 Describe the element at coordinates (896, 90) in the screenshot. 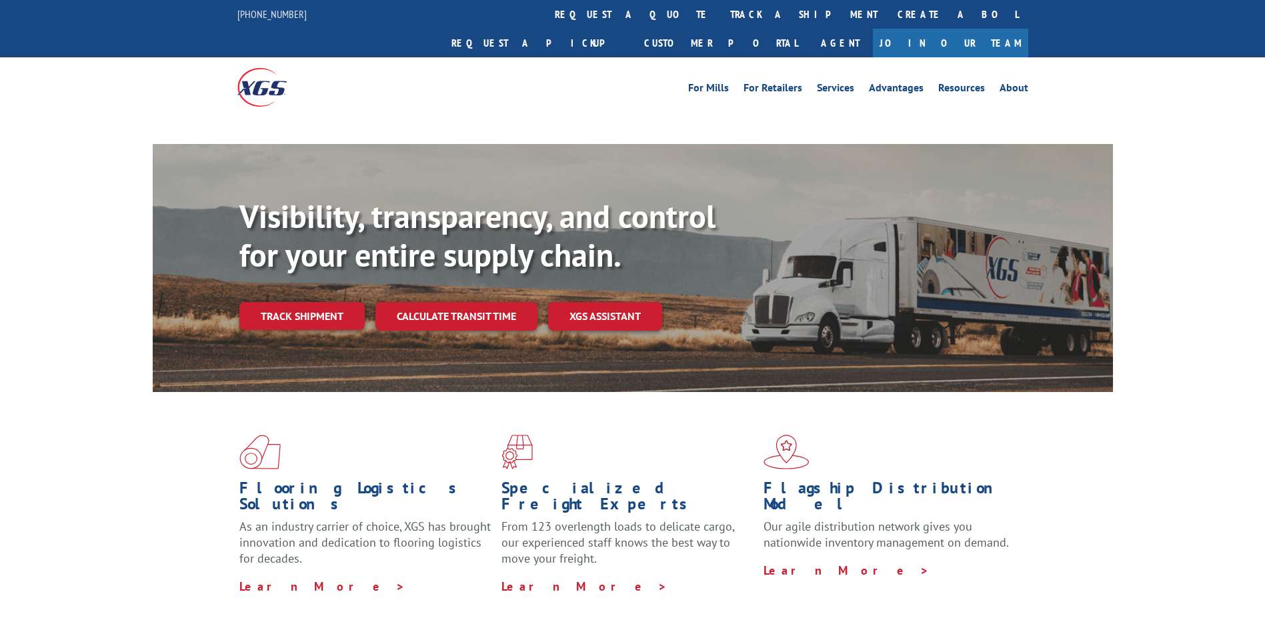

I see `a: Advantages` at that location.